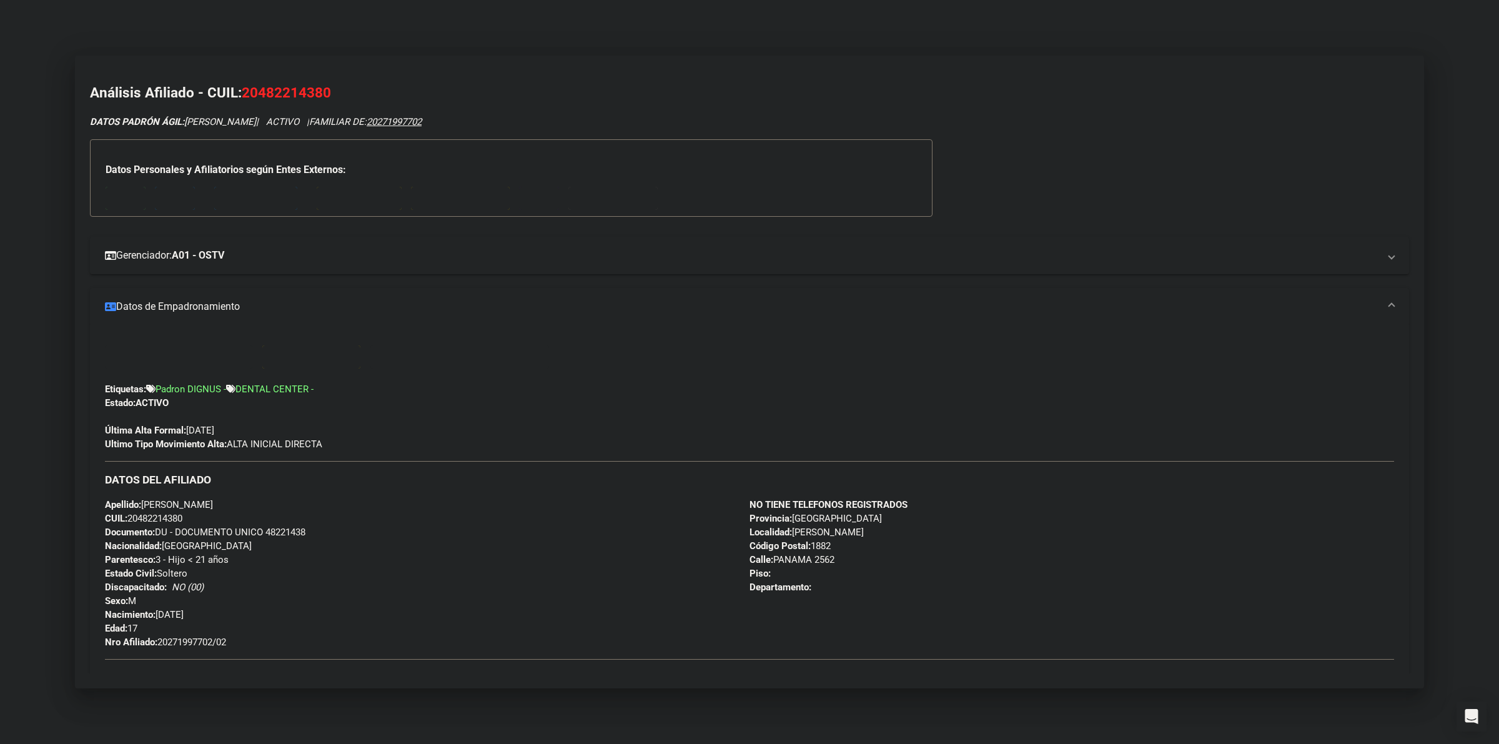  Describe the element at coordinates (359, 199) in the screenshot. I see `span: ARCA Padrón` at that location.